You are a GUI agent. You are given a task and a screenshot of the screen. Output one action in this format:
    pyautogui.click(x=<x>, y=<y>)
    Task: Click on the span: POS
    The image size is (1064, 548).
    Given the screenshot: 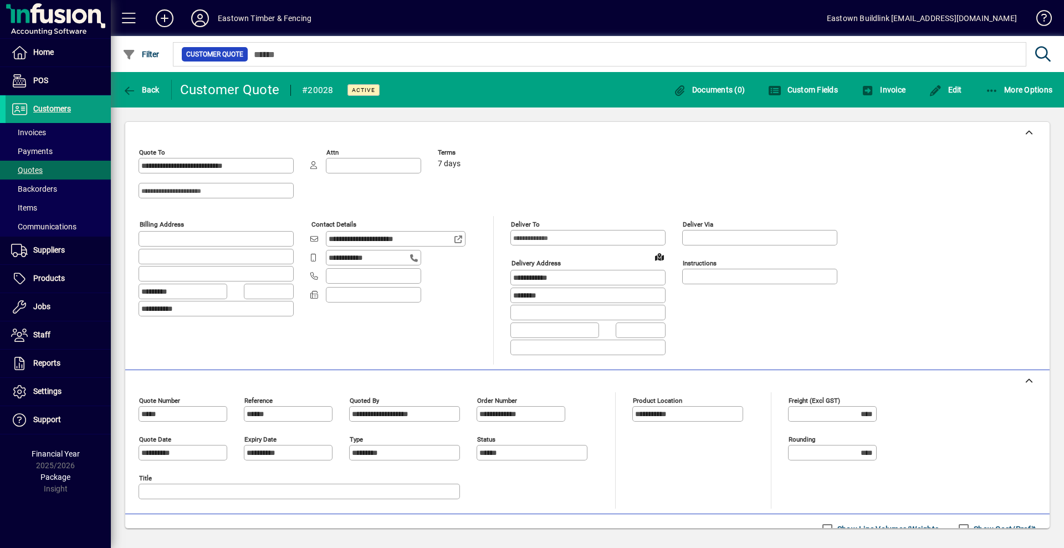 What is the action you would take?
    pyautogui.click(x=40, y=80)
    